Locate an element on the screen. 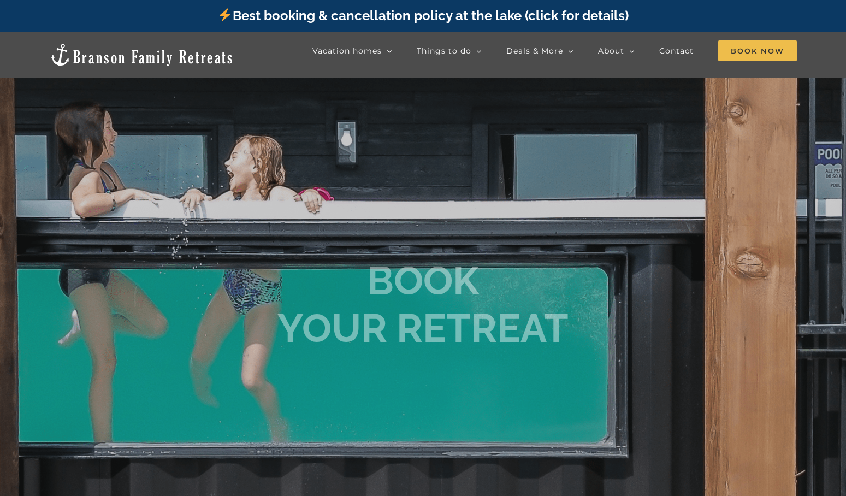 This screenshot has height=496, width=846. span: Deals & More is located at coordinates (535, 51).